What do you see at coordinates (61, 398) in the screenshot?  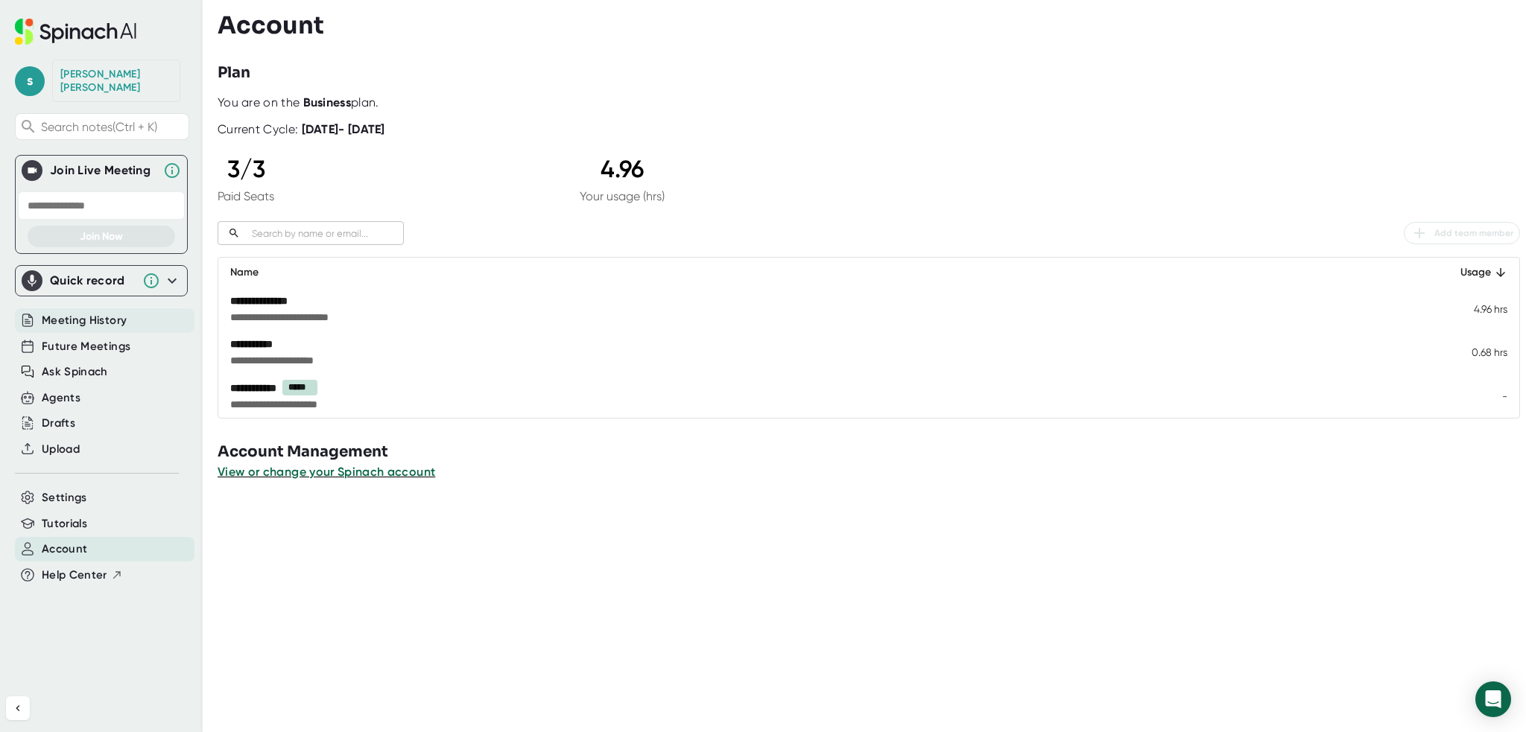 I see `div: Agents` at bounding box center [61, 398].